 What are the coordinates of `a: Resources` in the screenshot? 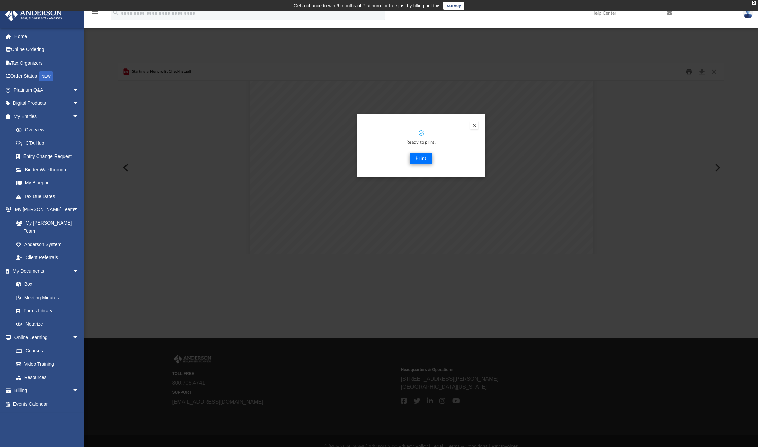 It's located at (47, 377).